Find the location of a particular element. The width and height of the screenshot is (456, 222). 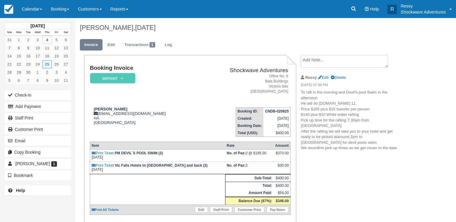

strong: PM DEVIL`S POOL SWIM (2) is located at coordinates (139, 153).